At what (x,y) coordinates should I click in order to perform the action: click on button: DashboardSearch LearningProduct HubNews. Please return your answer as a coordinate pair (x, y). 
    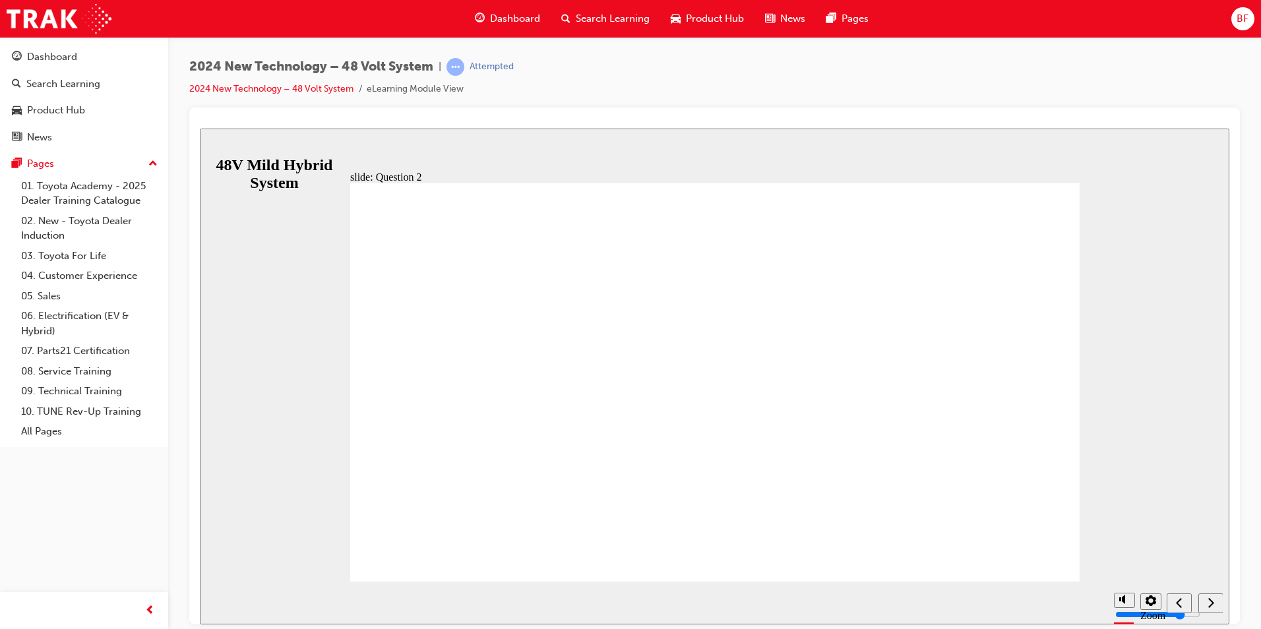
    Looking at the image, I should click on (84, 97).